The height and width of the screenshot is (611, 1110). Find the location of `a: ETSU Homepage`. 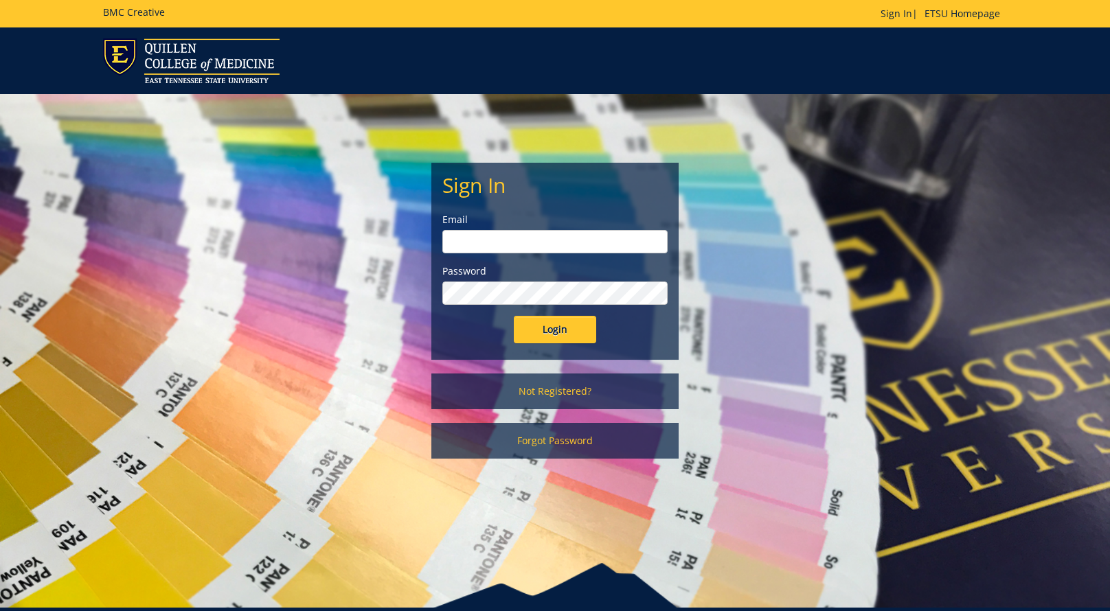

a: ETSU Homepage is located at coordinates (962, 13).